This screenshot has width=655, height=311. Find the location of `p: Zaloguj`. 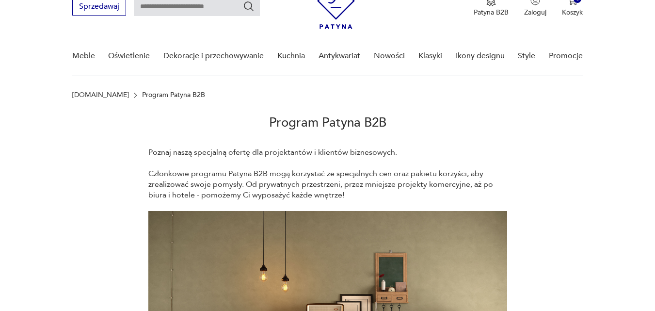

p: Zaloguj is located at coordinates (535, 12).